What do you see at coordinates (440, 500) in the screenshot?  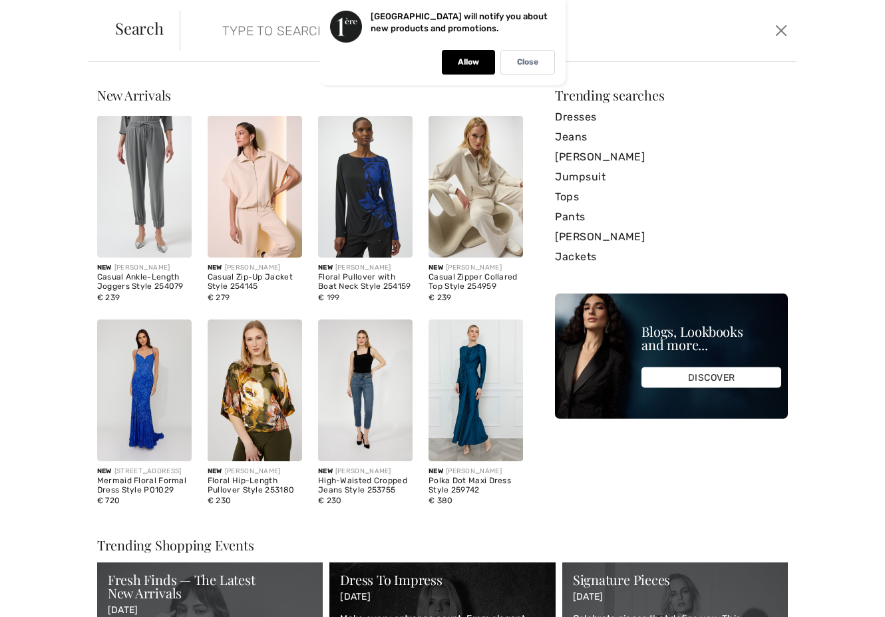 I see `span: € 380` at bounding box center [440, 500].